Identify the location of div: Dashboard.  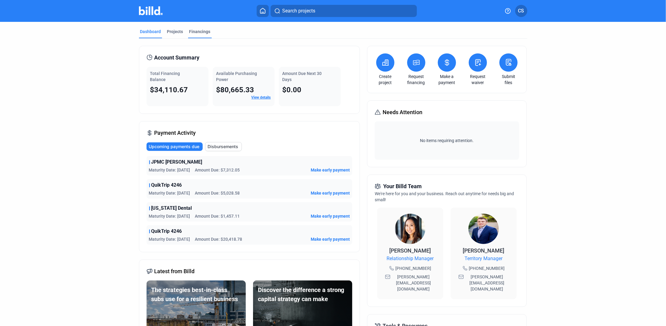
(151, 32).